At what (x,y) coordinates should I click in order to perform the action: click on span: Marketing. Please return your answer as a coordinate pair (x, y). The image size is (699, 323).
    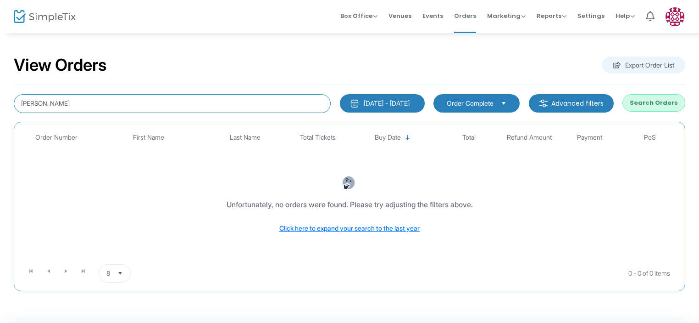
    Looking at the image, I should click on (506, 16).